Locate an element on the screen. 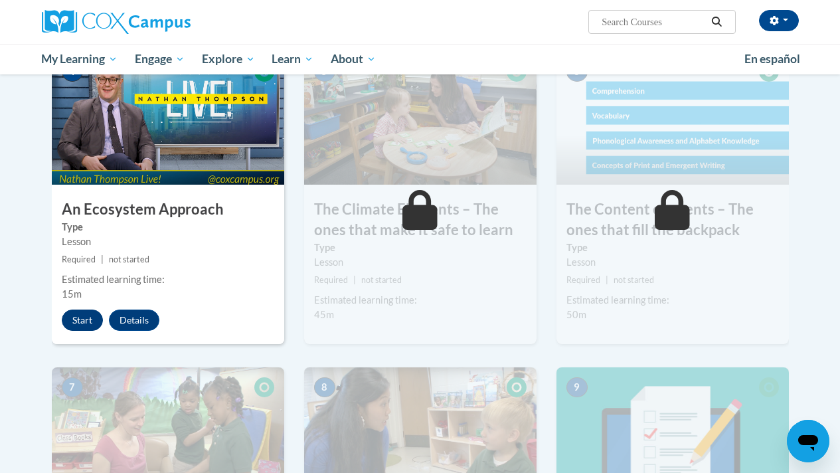  span: 9 is located at coordinates (577, 387).